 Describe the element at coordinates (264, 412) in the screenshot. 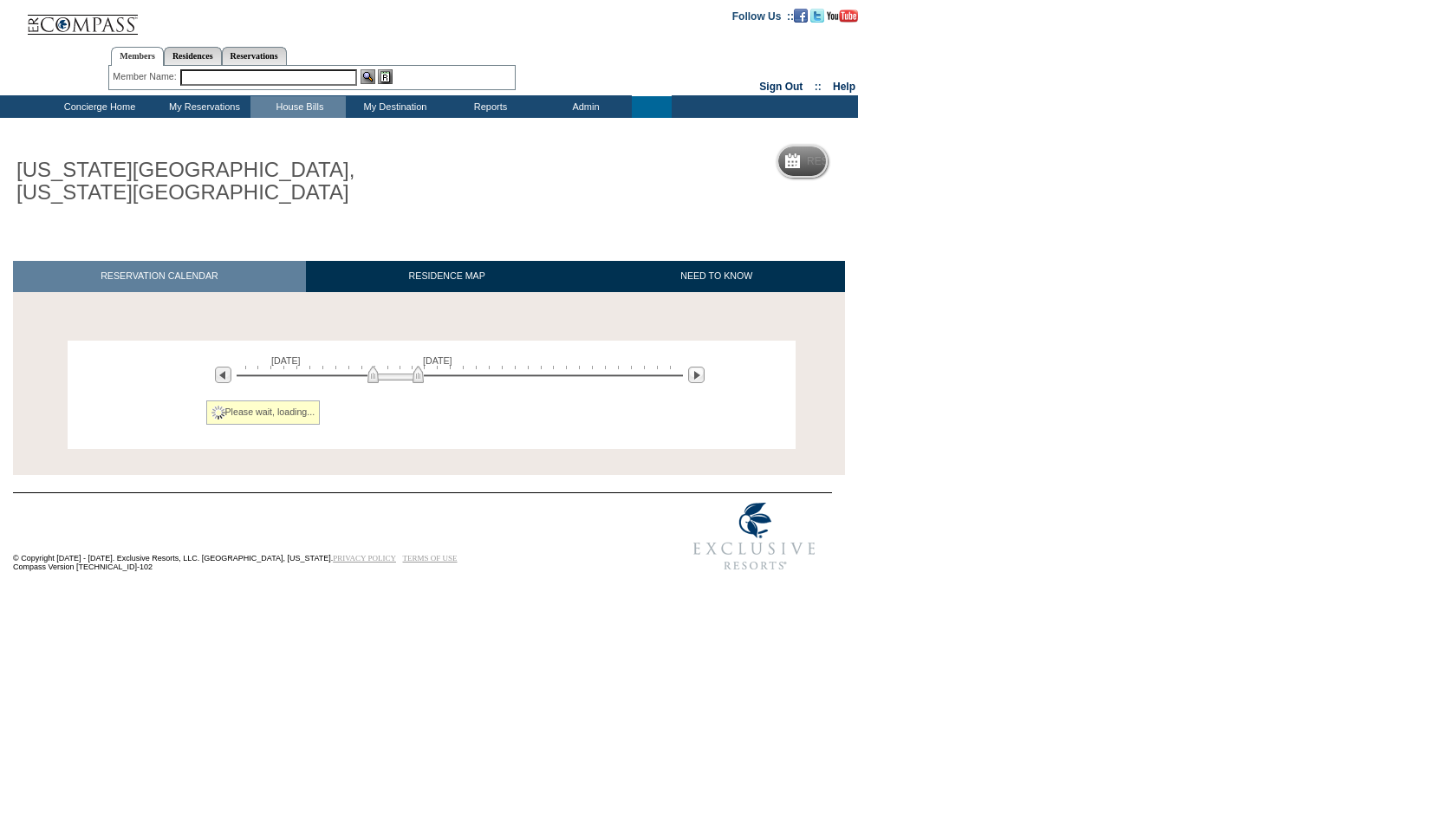

I see `div: Please wait, loading...` at that location.